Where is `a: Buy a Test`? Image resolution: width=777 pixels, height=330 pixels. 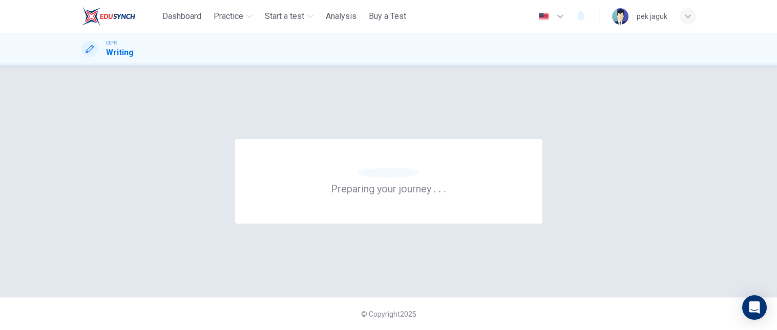
a: Buy a Test is located at coordinates (387, 16).